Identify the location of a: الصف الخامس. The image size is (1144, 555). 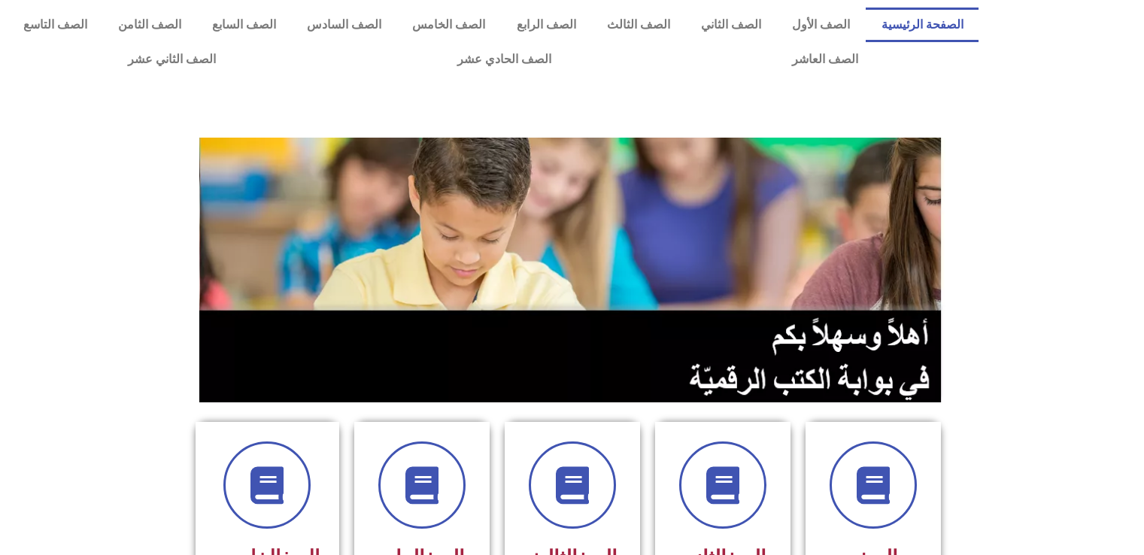
(449, 25).